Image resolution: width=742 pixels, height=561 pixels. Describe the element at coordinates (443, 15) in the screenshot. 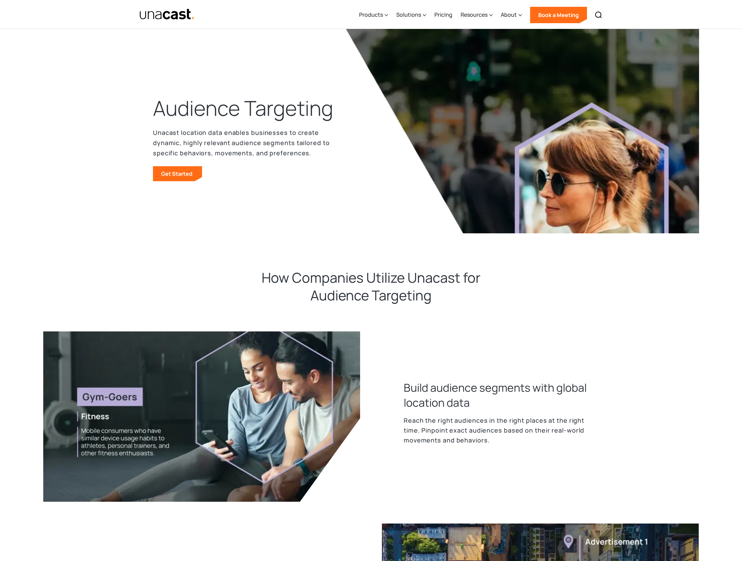

I see `a: Pricing` at that location.